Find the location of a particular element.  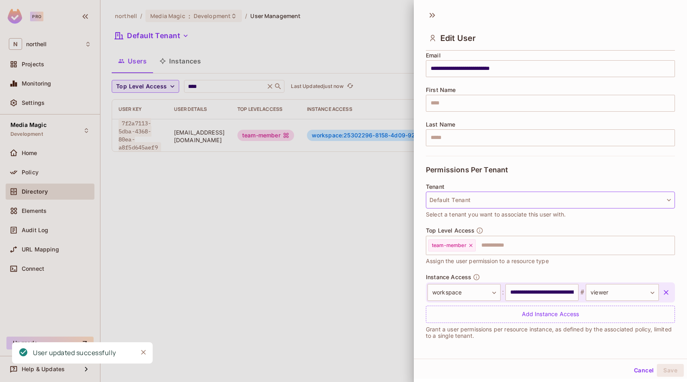

span: Instance Access is located at coordinates (448, 277).